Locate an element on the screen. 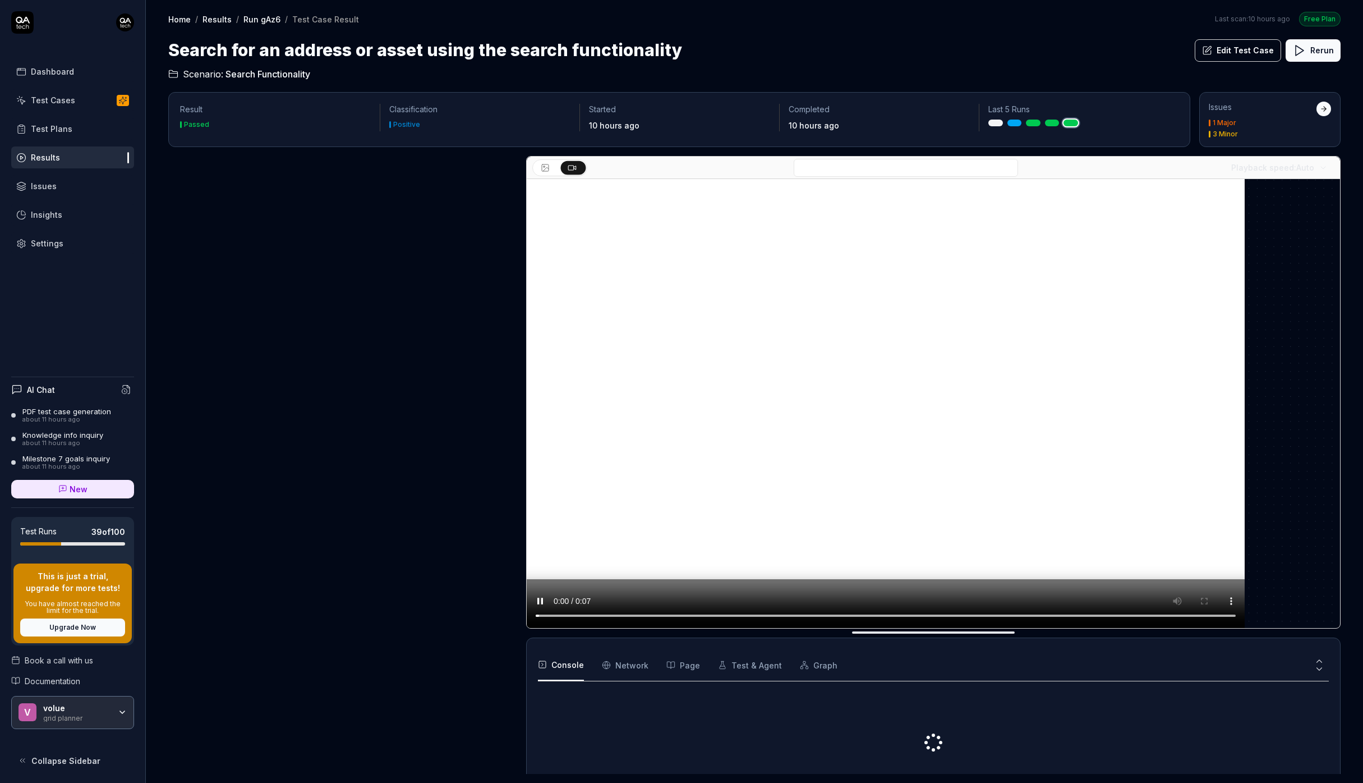  button: Network is located at coordinates (625, 665).